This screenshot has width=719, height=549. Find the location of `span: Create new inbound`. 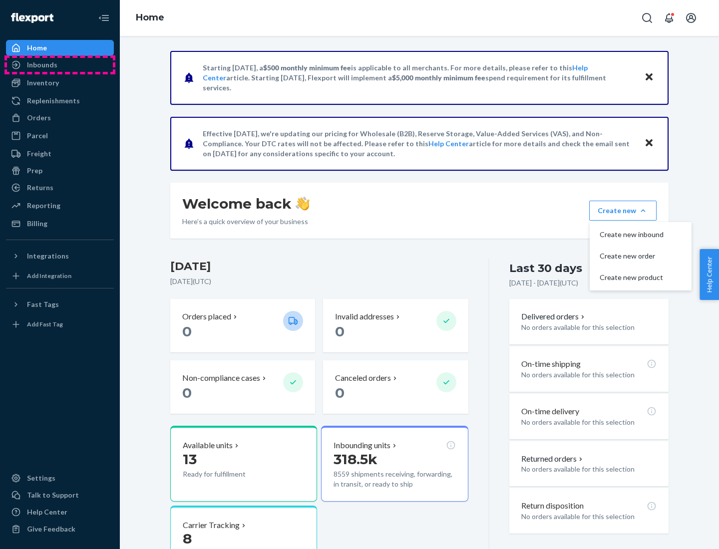

span: Create new inbound is located at coordinates (631, 235).